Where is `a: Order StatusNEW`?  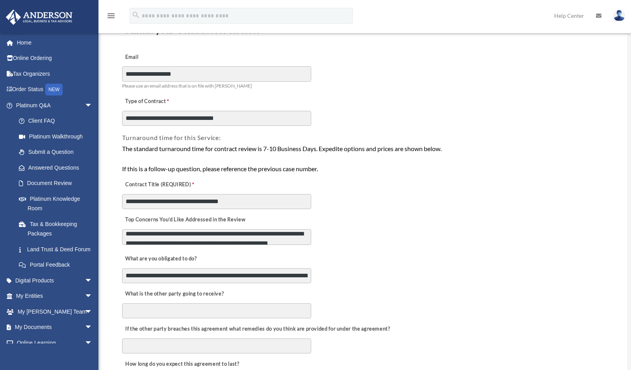
a: Order StatusNEW is located at coordinates (55, 89).